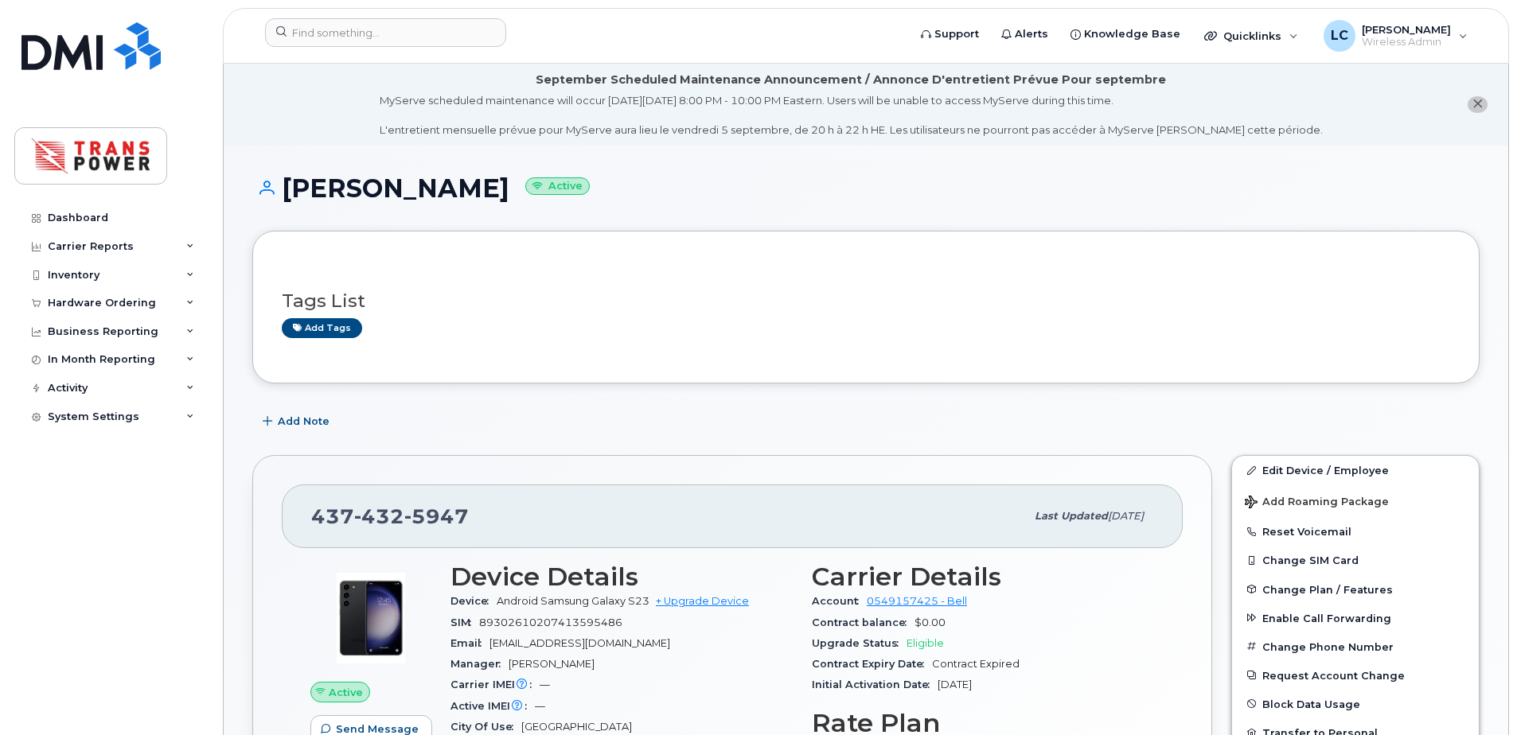 This screenshot has width=1517, height=735. I want to click on span: $0.00, so click(929, 622).